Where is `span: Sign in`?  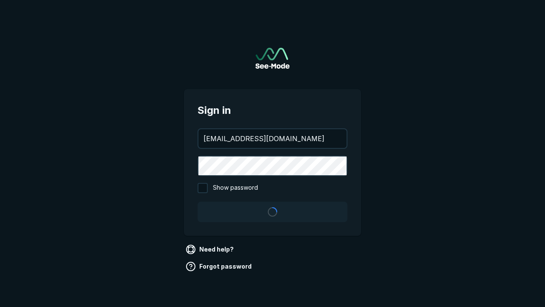 span: Sign in is located at coordinates (273, 110).